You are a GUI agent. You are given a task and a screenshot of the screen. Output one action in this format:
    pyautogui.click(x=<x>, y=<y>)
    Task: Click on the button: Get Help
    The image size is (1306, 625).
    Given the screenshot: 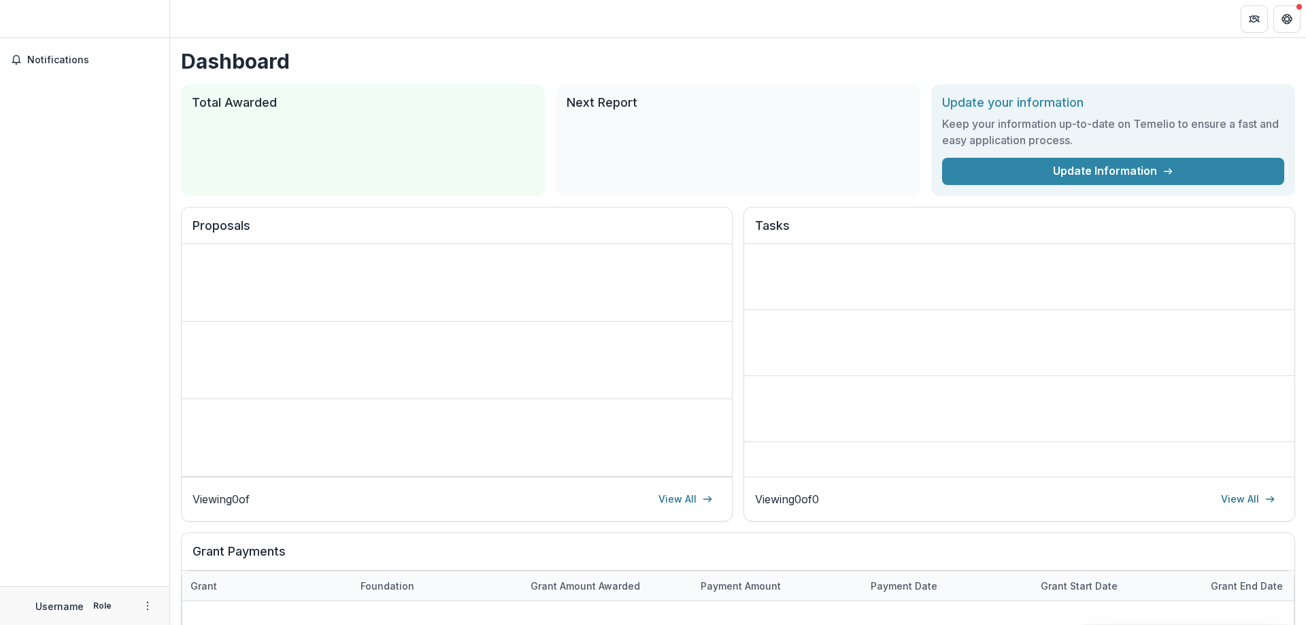 What is the action you would take?
    pyautogui.click(x=1287, y=19)
    